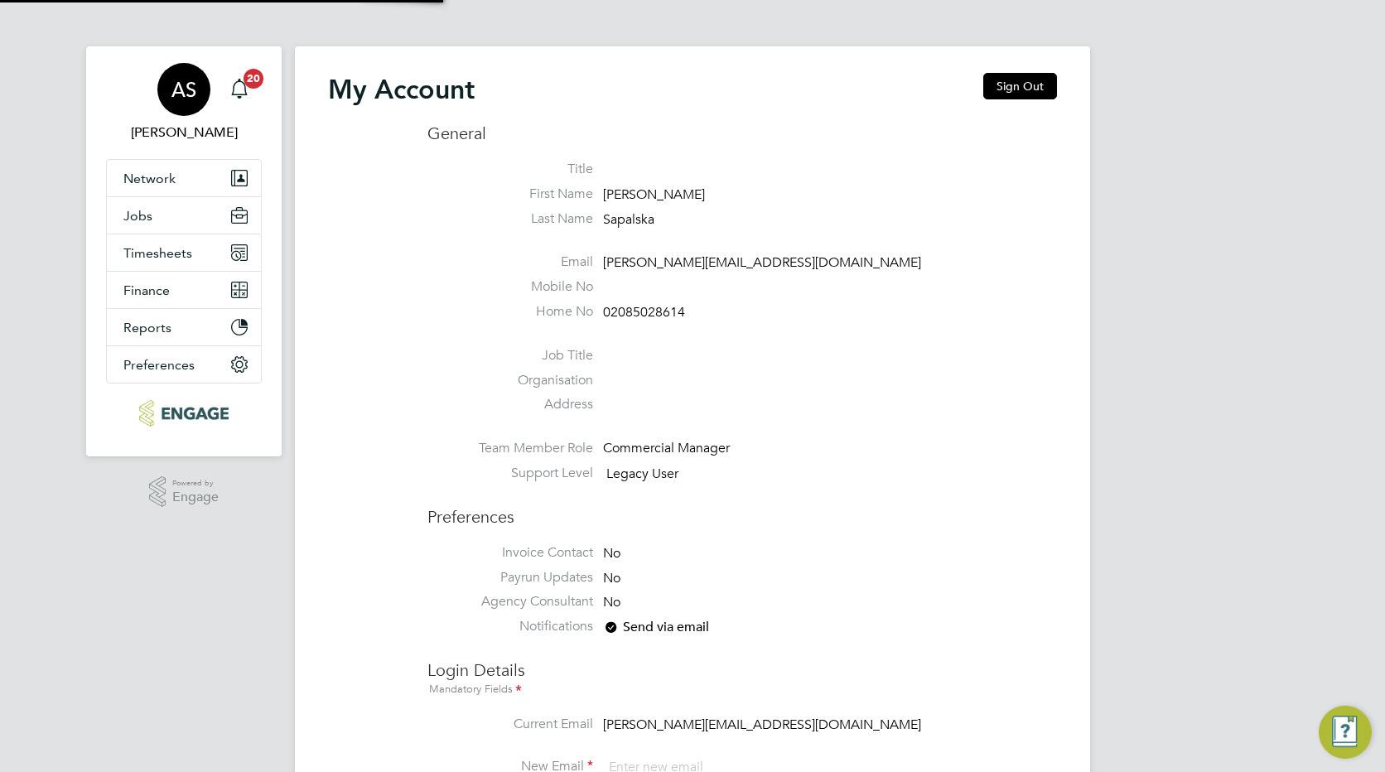 Image resolution: width=1385 pixels, height=772 pixels. I want to click on label: Title, so click(510, 169).